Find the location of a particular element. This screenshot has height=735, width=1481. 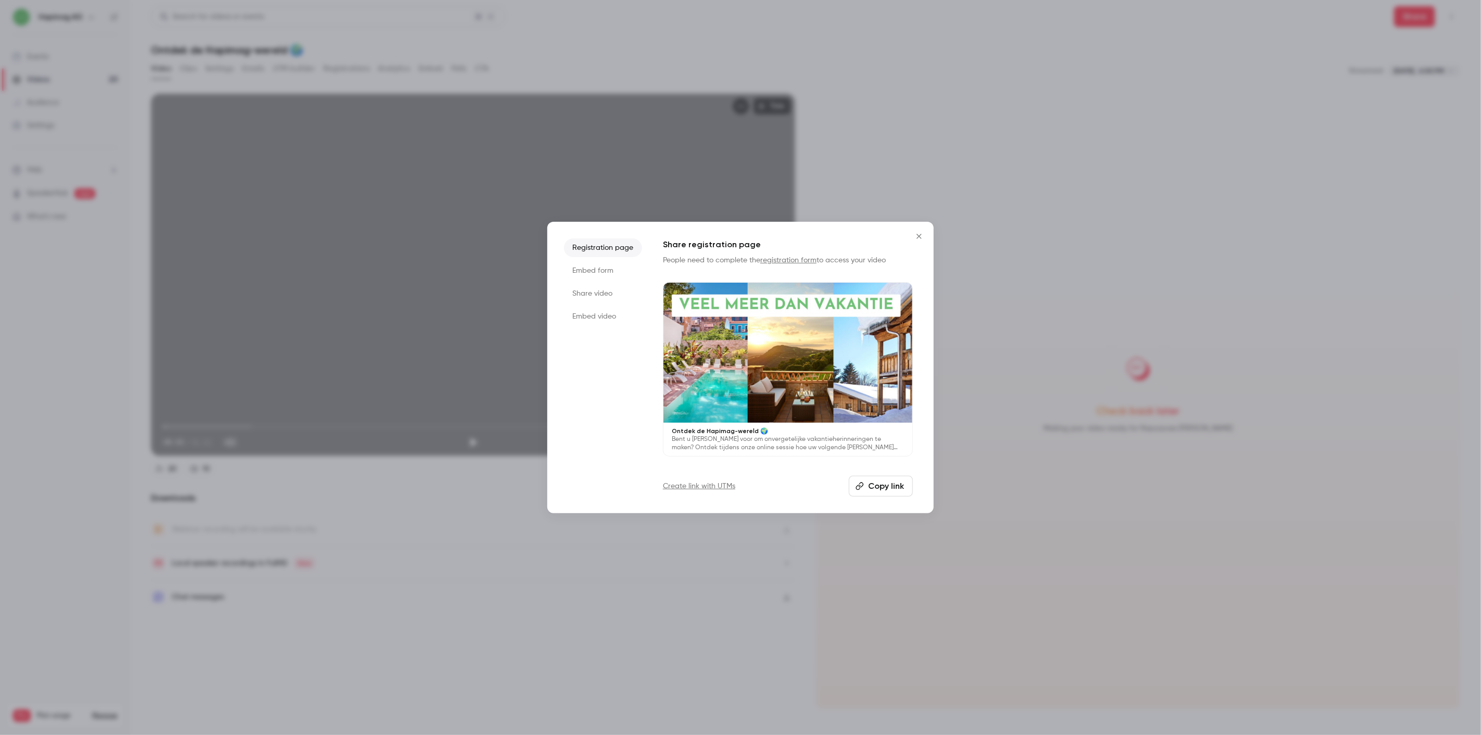

button: Close is located at coordinates (919, 236).